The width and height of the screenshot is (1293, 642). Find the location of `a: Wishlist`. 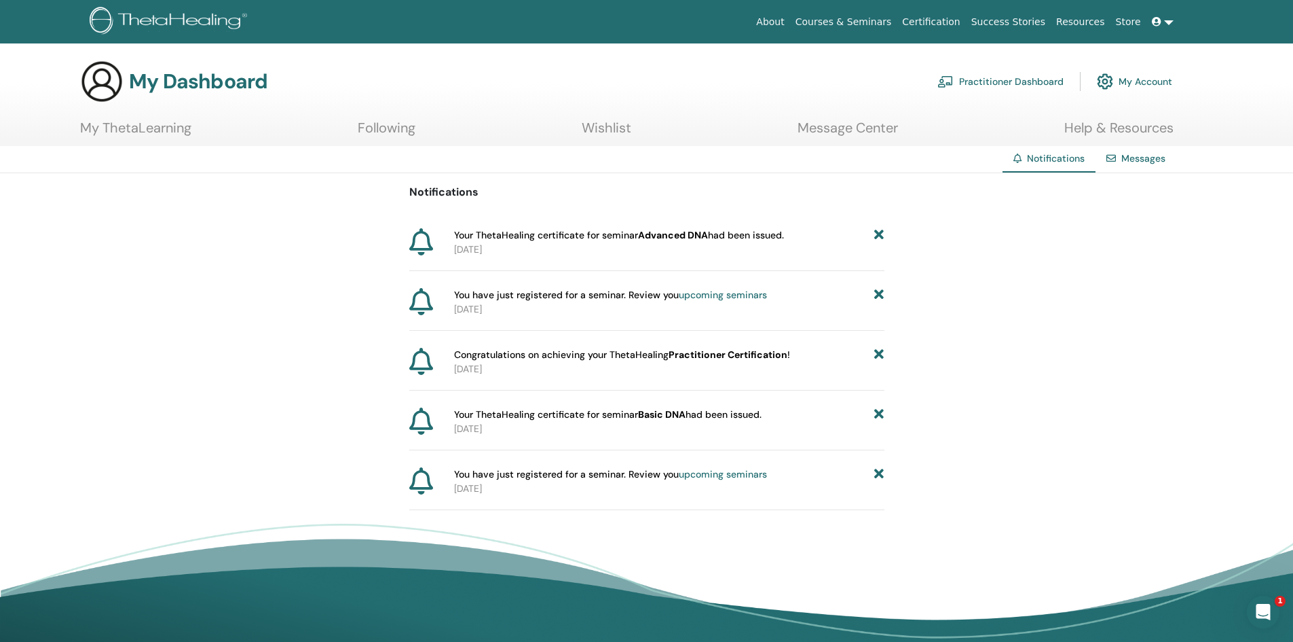

a: Wishlist is located at coordinates (606, 132).